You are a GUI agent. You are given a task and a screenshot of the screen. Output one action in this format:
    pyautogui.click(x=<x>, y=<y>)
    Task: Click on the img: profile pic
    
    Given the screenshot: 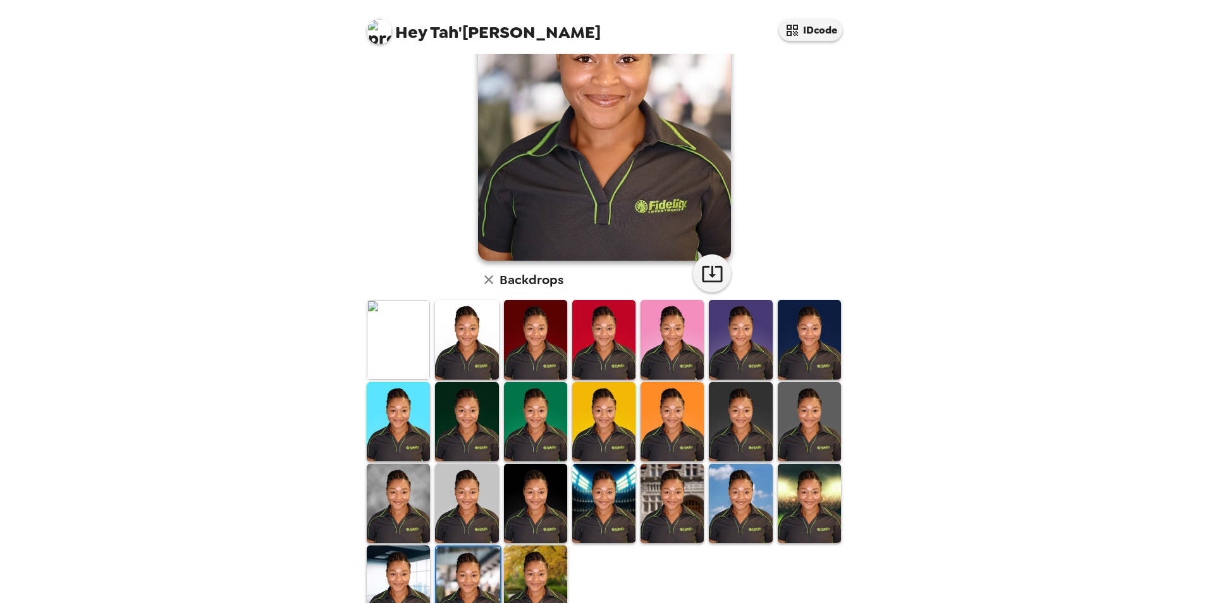 What is the action you would take?
    pyautogui.click(x=379, y=32)
    